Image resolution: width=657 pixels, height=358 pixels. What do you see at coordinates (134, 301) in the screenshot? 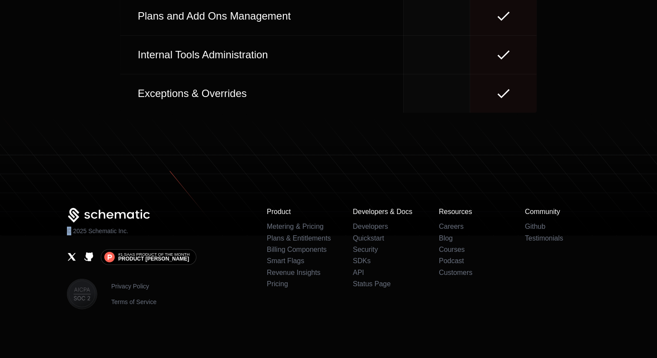
I see `a: Terms of Service` at bounding box center [134, 301].